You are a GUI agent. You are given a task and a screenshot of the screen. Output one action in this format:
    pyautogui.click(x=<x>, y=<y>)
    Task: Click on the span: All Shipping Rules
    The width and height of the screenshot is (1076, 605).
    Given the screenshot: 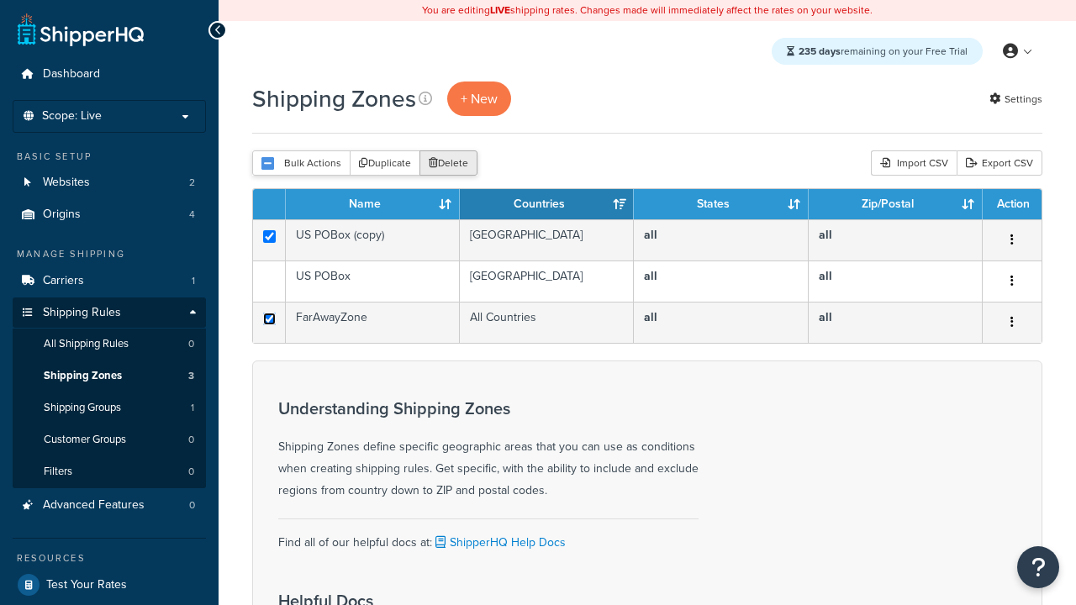 What is the action you would take?
    pyautogui.click(x=86, y=344)
    